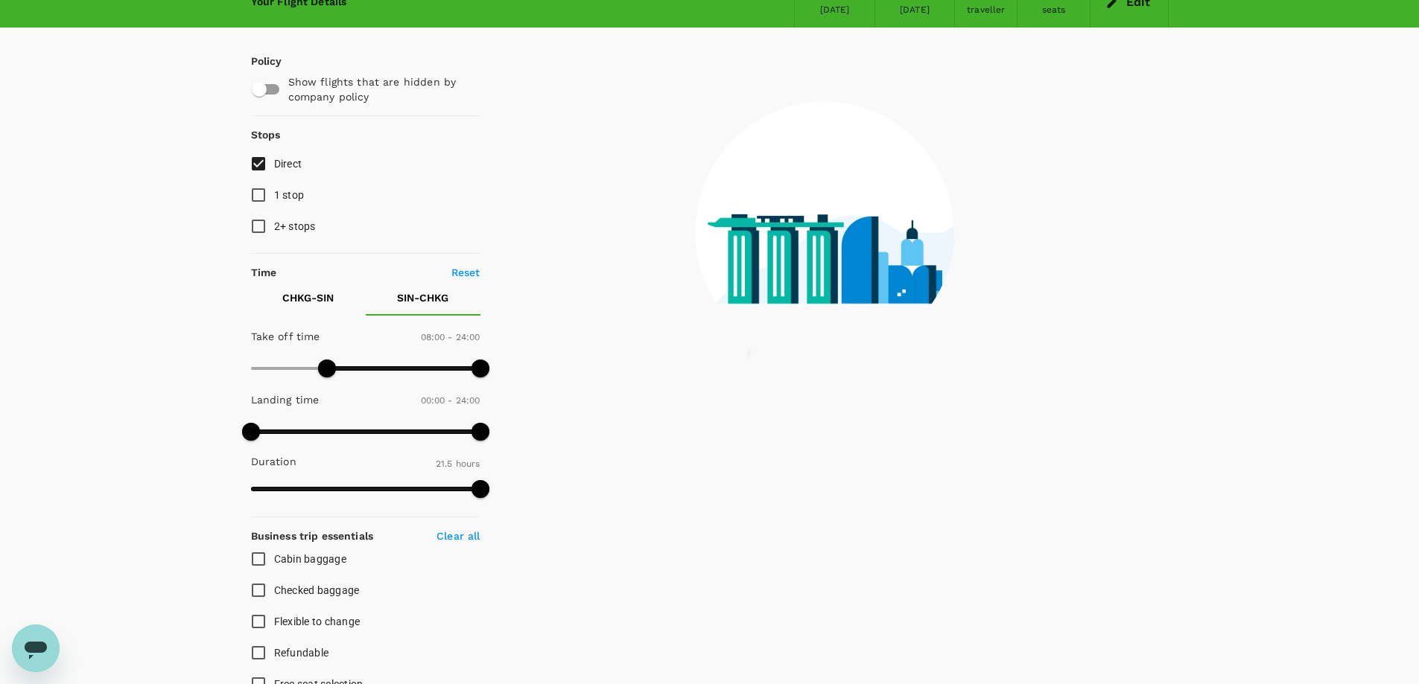 The height and width of the screenshot is (684, 1419). What do you see at coordinates (273, 462) in the screenshot?
I see `p: Duration` at bounding box center [273, 462].